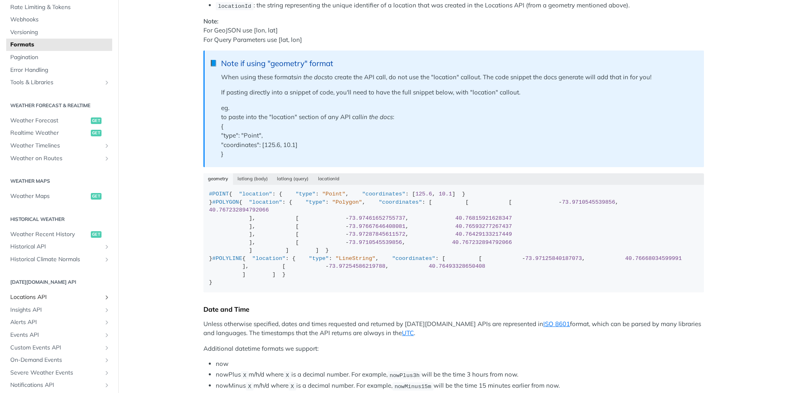 Image resolution: width=789 pixels, height=393 pixels. What do you see at coordinates (653, 258) in the screenshot?
I see `span: 40.76668034599991` at bounding box center [653, 258].